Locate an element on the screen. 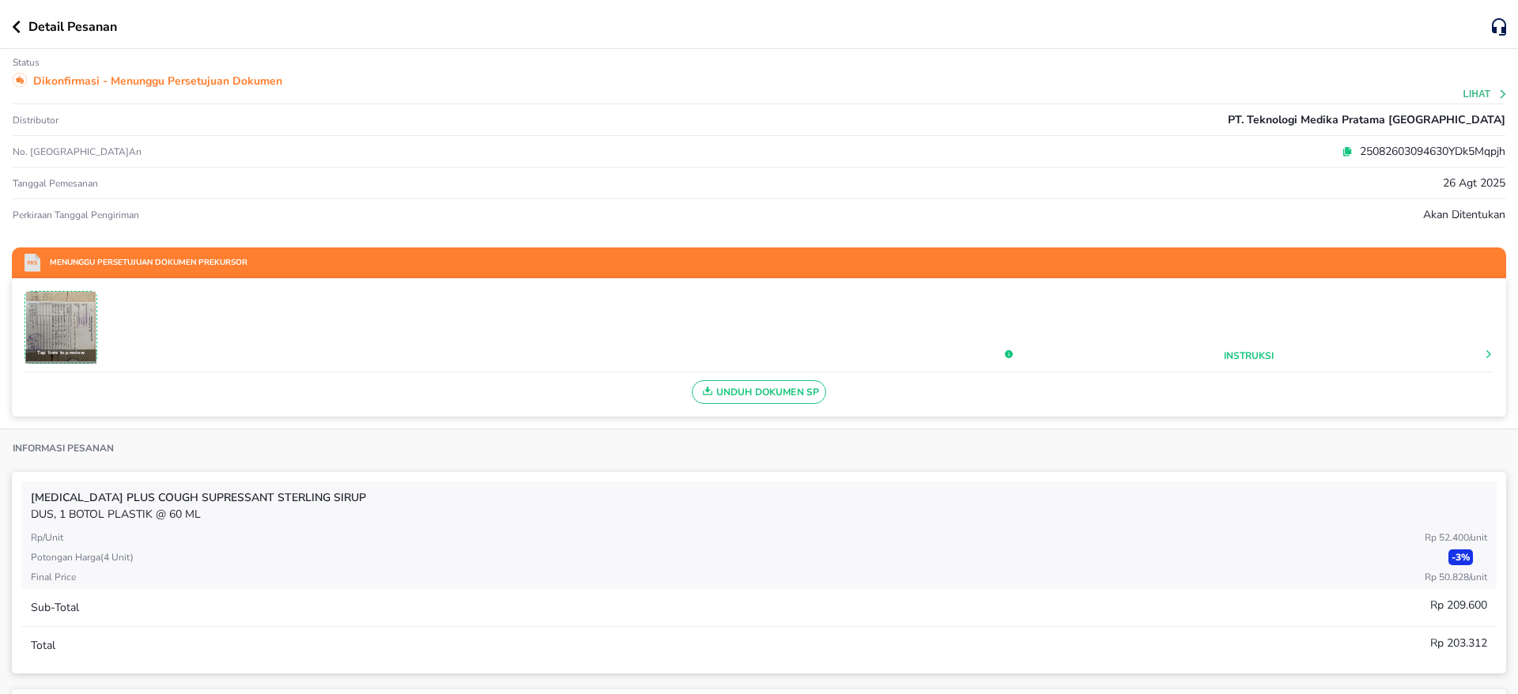 The width and height of the screenshot is (1518, 694). p: - 3 % is located at coordinates (1460, 557).